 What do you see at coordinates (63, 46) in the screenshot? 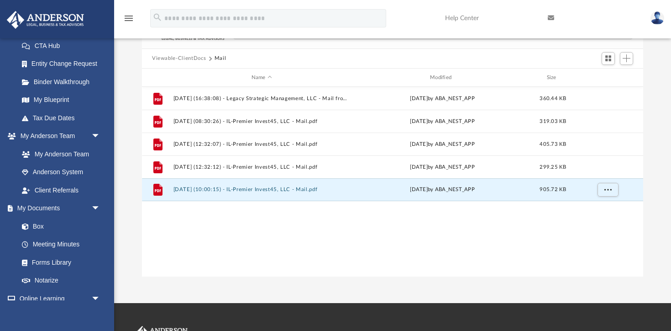
I see `a: CTA Hub` at bounding box center [63, 46].